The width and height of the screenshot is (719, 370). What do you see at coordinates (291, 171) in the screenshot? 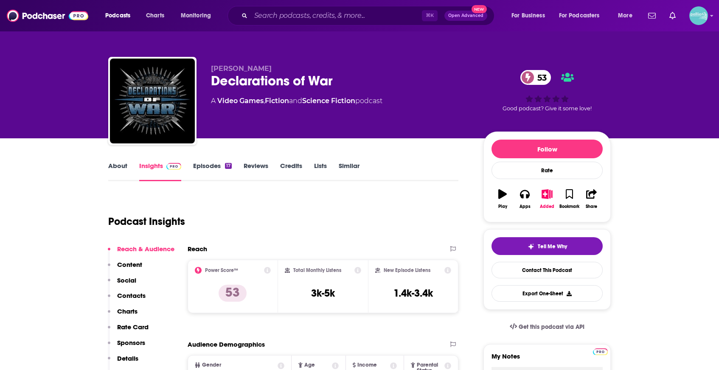
I see `a: Credits` at bounding box center [291, 171].